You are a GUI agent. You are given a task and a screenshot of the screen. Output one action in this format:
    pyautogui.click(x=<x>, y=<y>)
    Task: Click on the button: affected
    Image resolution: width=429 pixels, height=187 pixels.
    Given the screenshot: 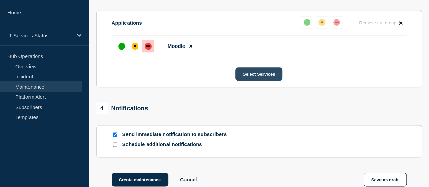 What is the action you would take?
    pyautogui.click(x=322, y=22)
    